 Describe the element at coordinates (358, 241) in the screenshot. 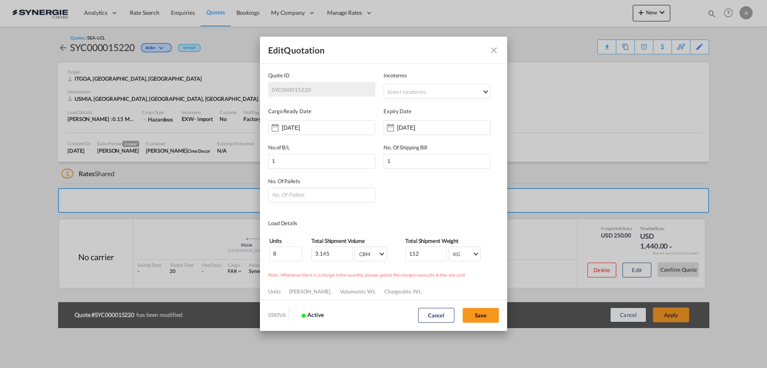

I see `th: Total Shipment Volume` at that location.